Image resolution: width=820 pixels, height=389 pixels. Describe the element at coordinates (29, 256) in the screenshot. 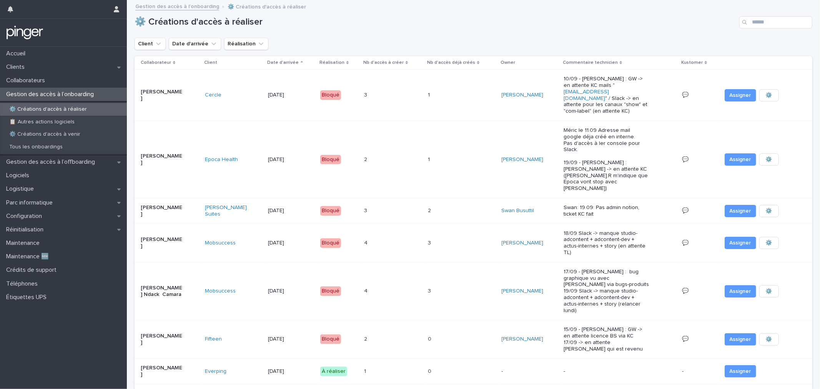

I see `p: Maintenance 🆕` at that location.